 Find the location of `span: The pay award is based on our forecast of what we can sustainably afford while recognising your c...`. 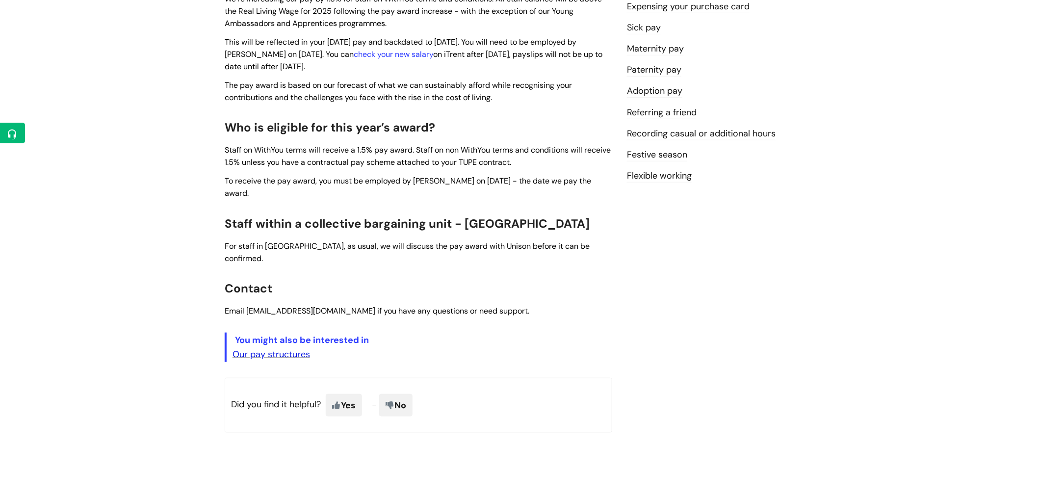

span: The pay award is based on our forecast of what we can sustainably afford while recognising your c... is located at coordinates (398, 91).